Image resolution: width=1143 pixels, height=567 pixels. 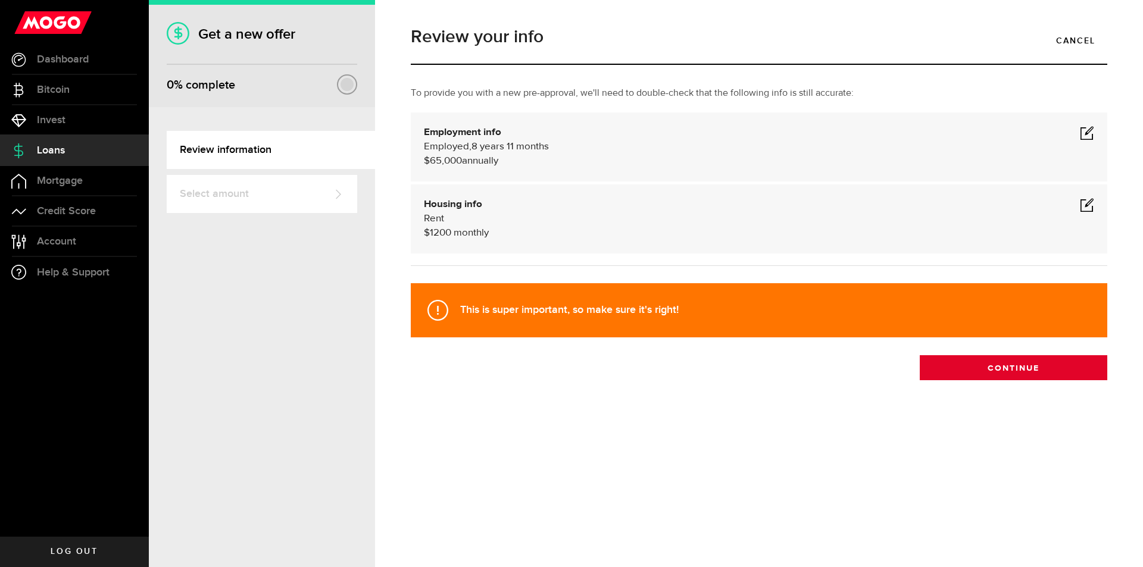 I want to click on span: 8 years 11 months, so click(x=510, y=146).